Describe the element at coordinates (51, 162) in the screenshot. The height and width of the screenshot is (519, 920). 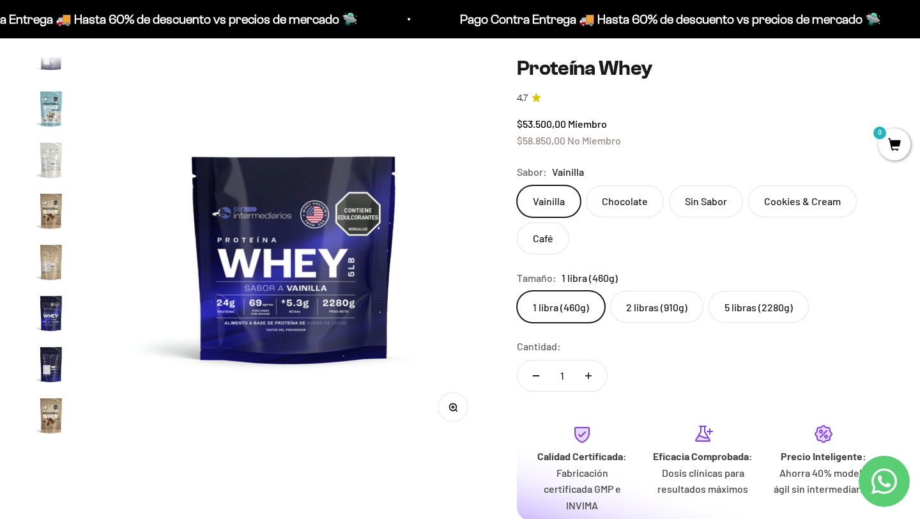
I see `button: Ir al artículo 15` at that location.